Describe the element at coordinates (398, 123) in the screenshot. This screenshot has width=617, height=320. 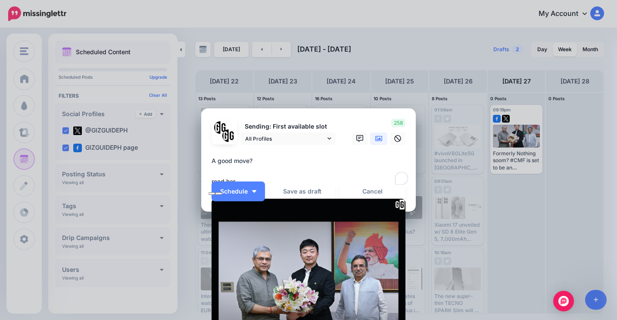
I see `span: 258` at that location.